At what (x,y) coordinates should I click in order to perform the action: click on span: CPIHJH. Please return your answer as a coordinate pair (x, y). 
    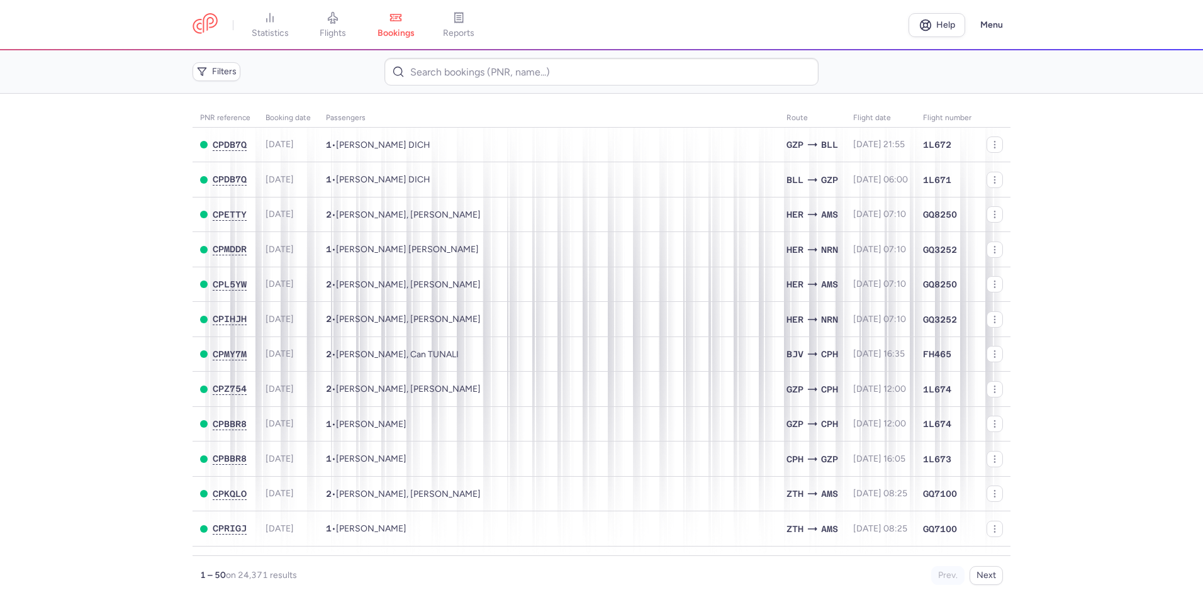
    Looking at the image, I should click on (230, 319).